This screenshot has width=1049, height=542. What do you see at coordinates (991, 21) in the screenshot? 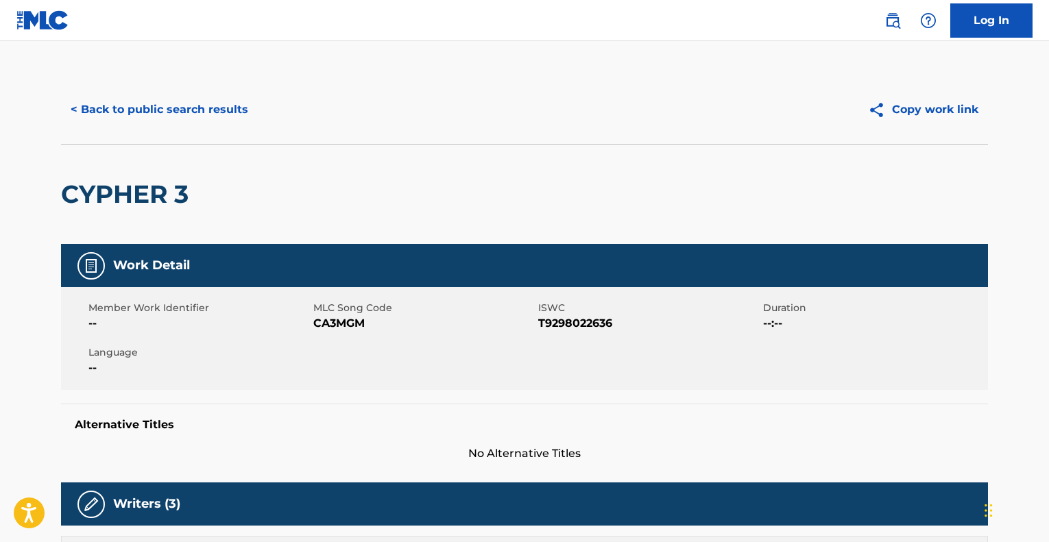
I see `a: Log In` at bounding box center [991, 21].